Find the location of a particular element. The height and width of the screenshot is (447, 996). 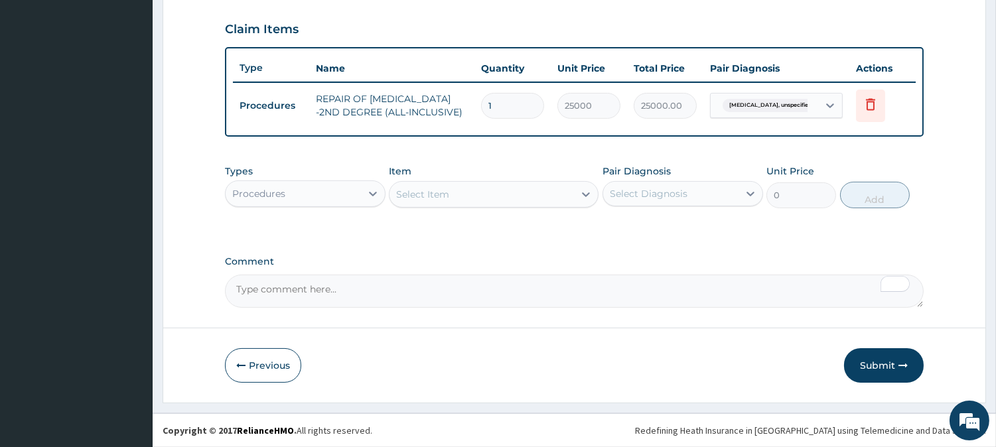

textarea: Type your message and hit 'Enter' is located at coordinates (129, 326).